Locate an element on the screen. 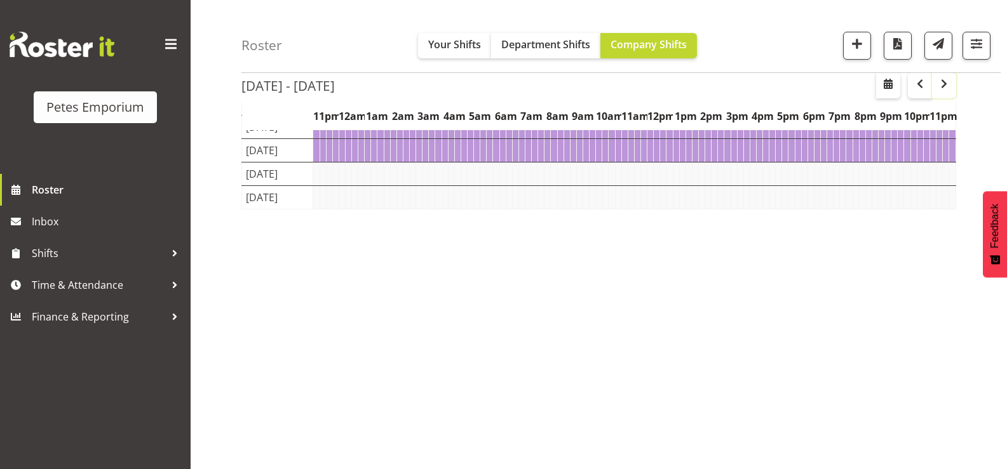 The height and width of the screenshot is (469, 1007). h4: Roster is located at coordinates (262, 45).